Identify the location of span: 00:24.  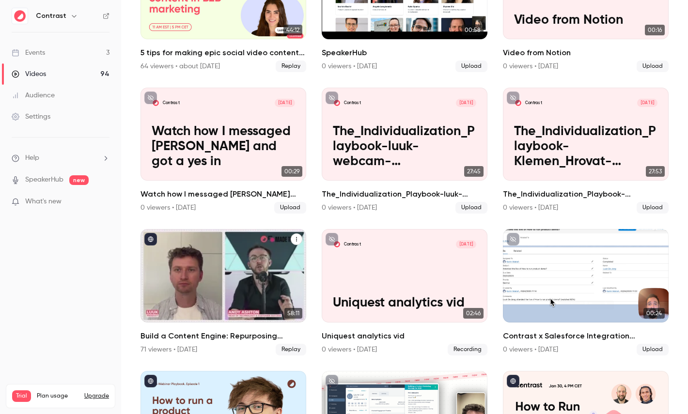
(654, 313).